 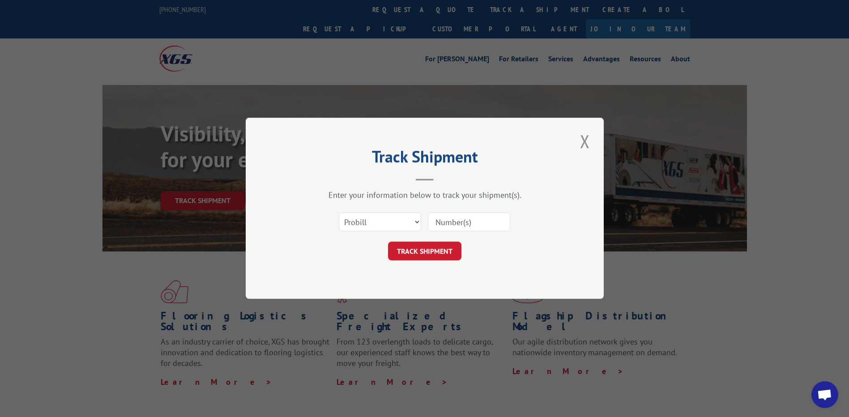 I want to click on button: TRACK SHIPMENT, so click(x=425, y=251).